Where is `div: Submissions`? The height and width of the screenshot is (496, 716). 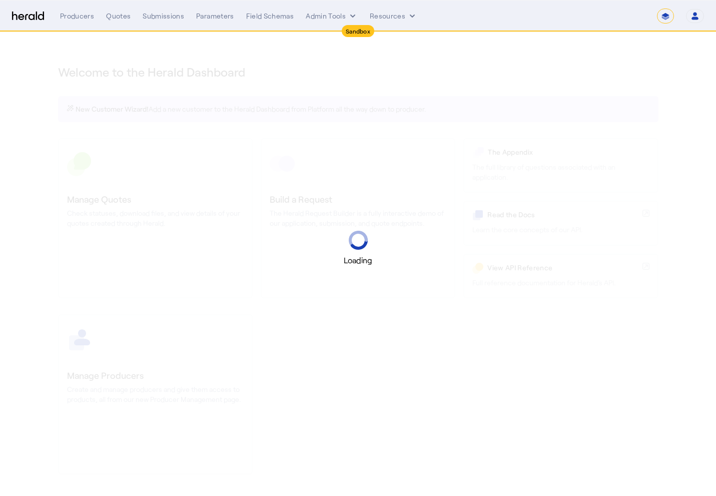 div: Submissions is located at coordinates (163, 16).